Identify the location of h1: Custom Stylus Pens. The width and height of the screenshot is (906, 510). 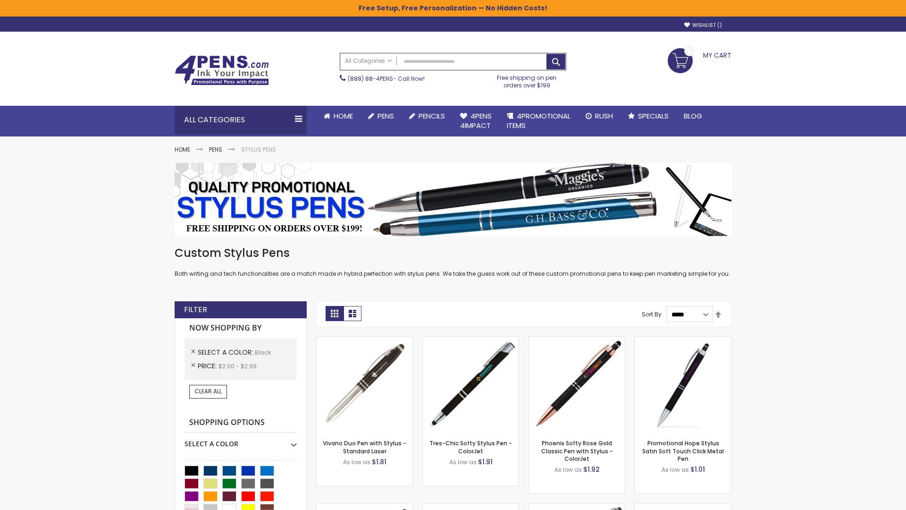
(453, 253).